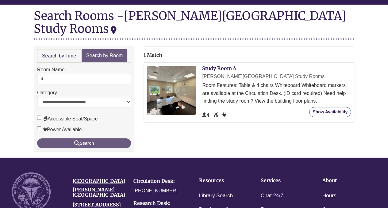  I want to click on label: Power Available, so click(60, 130).